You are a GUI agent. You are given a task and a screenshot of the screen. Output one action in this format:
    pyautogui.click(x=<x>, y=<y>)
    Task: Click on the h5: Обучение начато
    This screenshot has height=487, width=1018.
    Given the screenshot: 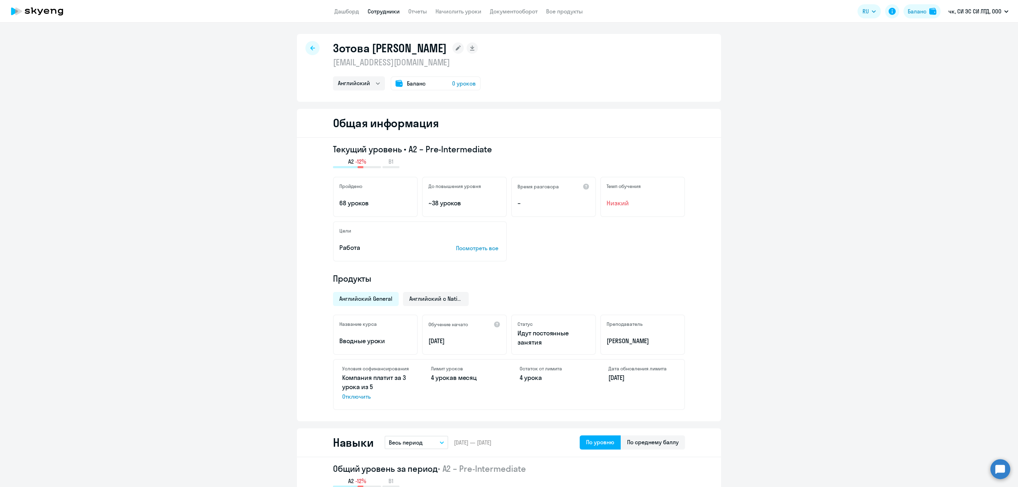 What is the action you would take?
    pyautogui.click(x=448, y=325)
    